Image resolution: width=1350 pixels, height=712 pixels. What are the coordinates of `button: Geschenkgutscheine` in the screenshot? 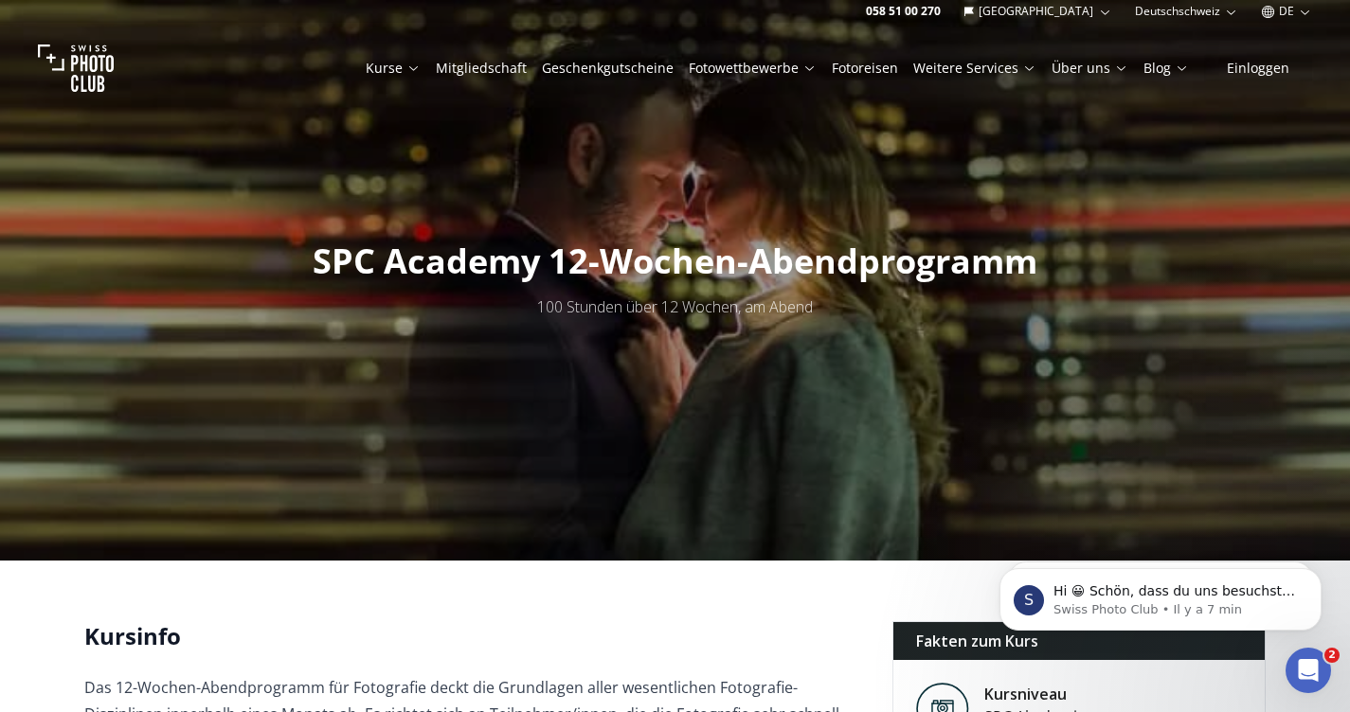 It's located at (607, 68).